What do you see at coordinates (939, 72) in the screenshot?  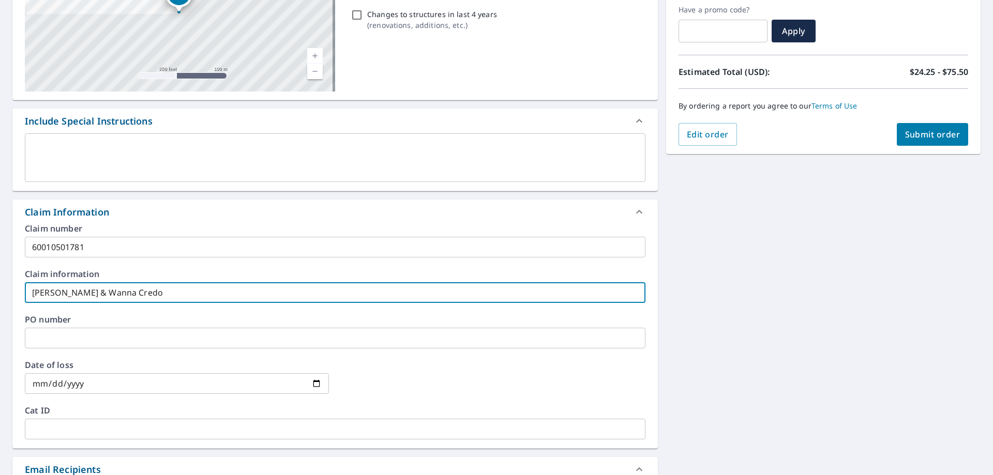 I see `p: $24.25 - $75.50` at bounding box center [939, 72].